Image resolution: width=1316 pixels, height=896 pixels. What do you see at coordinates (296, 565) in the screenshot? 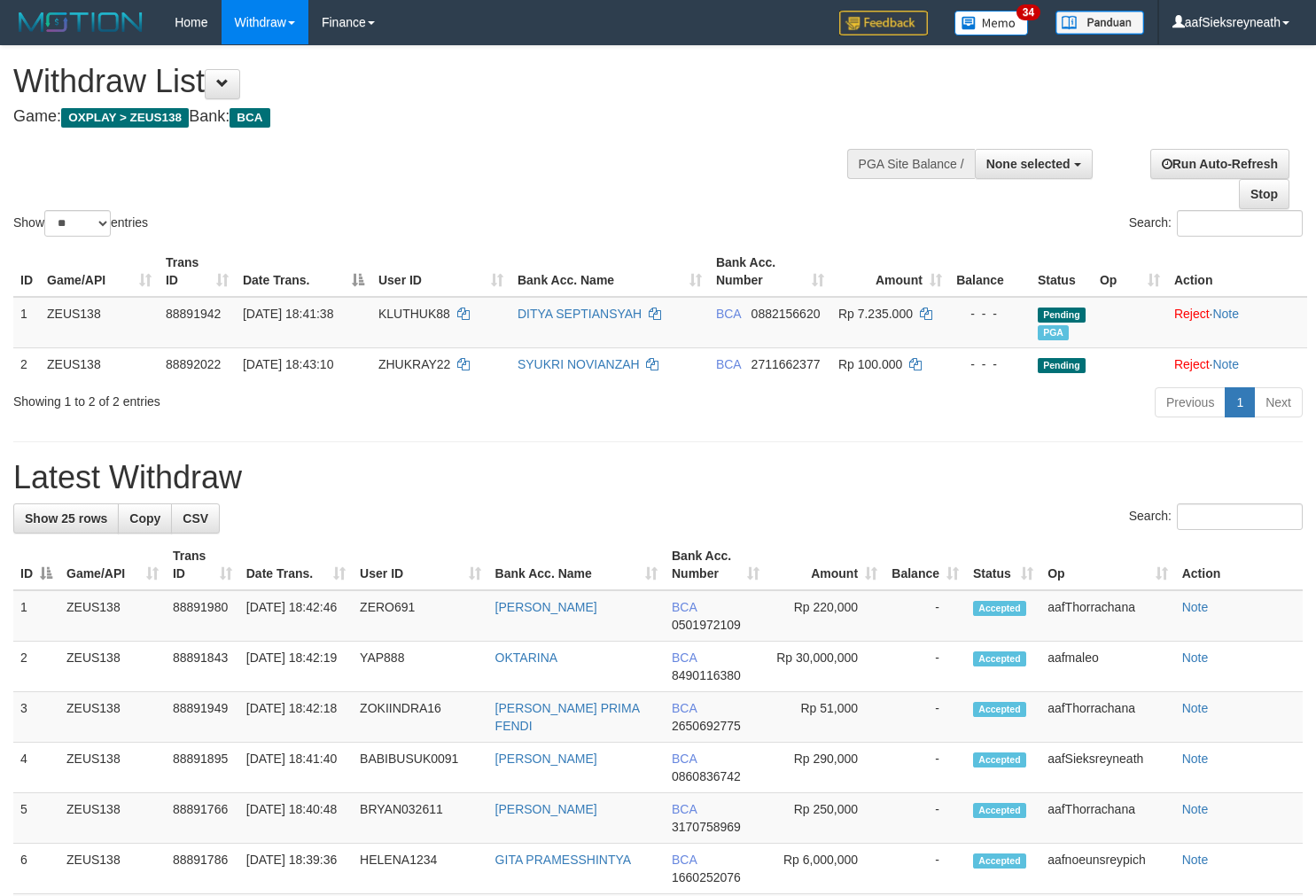
I see `th: Date Trans.: activate to sort column ascending` at bounding box center [296, 565].